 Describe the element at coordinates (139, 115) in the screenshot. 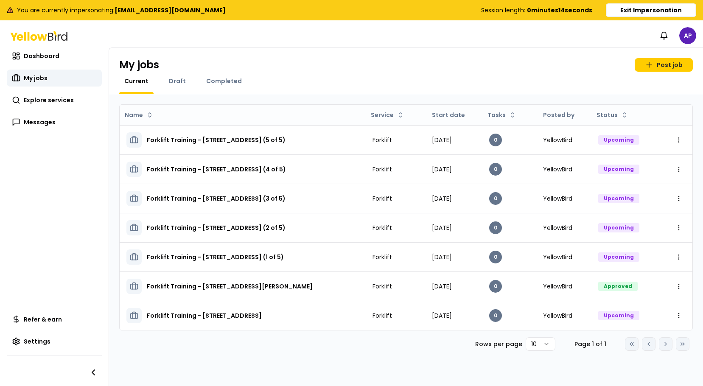

I see `button: Name` at that location.